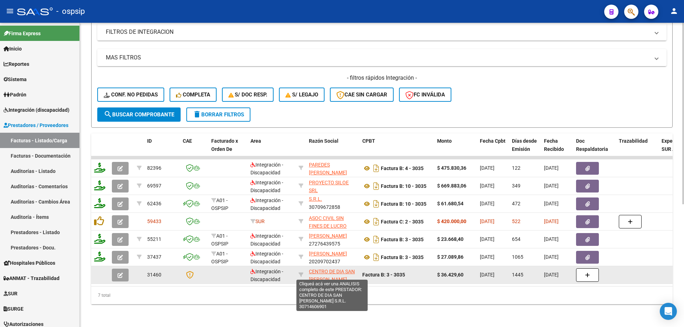  What do you see at coordinates (139, 115) in the screenshot?
I see `button: Buscar Comprobante` at bounding box center [139, 115].